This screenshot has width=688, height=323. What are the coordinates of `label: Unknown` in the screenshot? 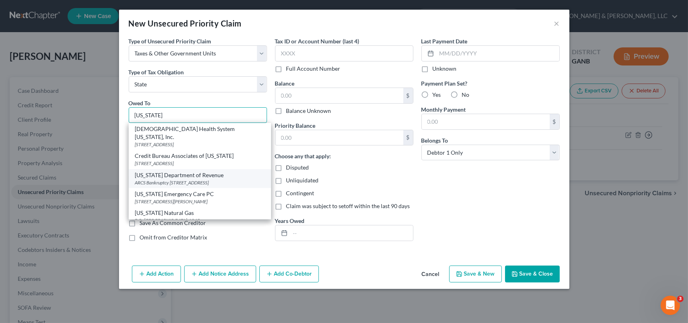 It's located at (445, 69).